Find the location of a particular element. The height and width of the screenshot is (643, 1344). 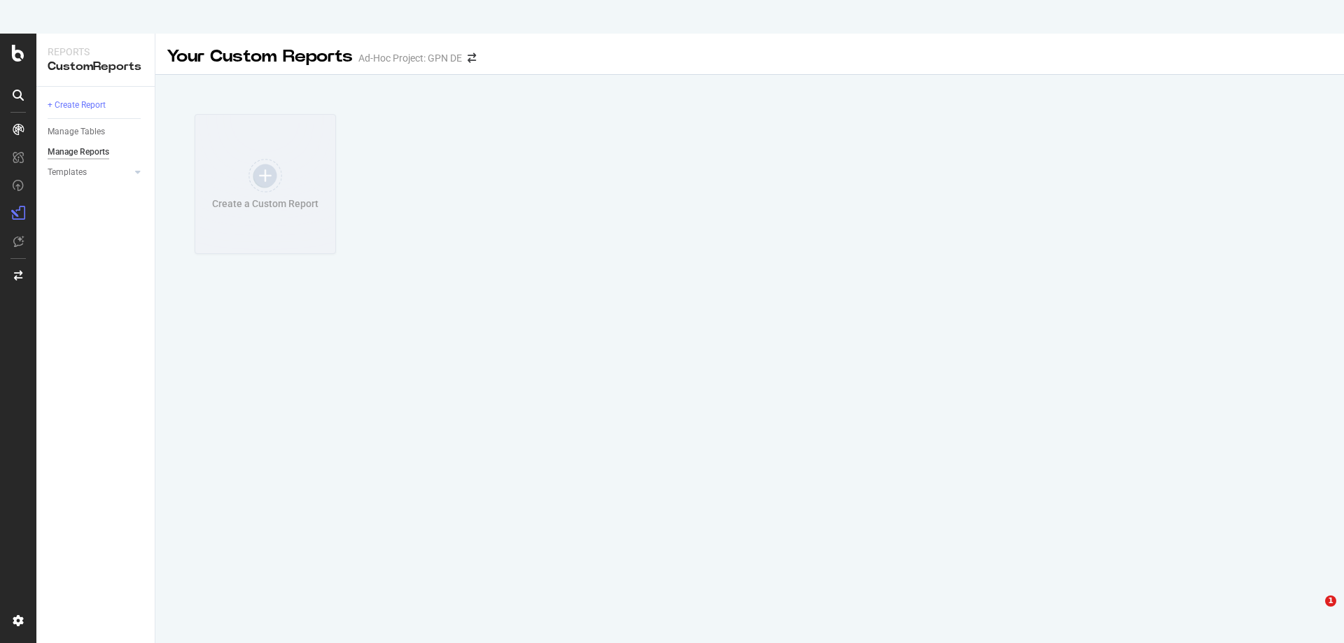

div: Create a Custom Report is located at coordinates (265, 204).